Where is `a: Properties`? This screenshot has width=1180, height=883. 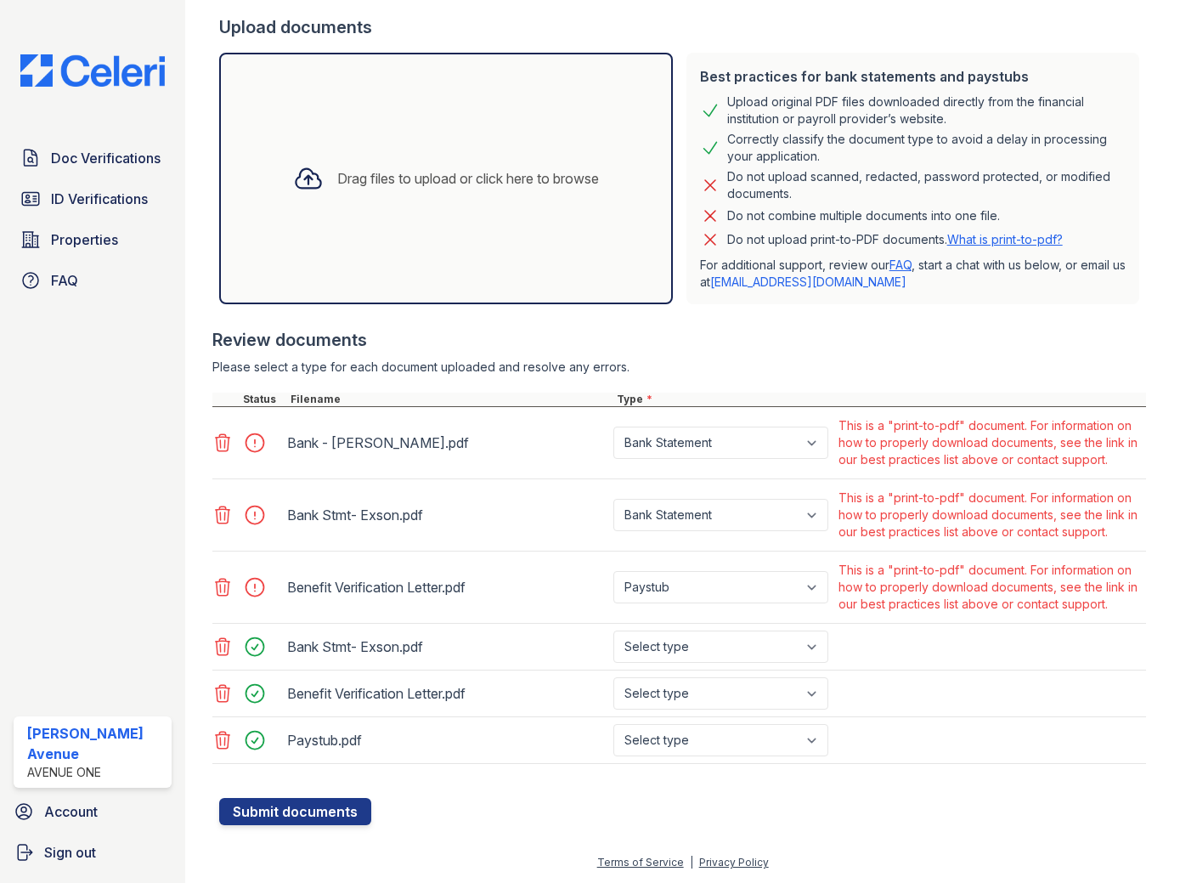 a: Properties is located at coordinates (93, 240).